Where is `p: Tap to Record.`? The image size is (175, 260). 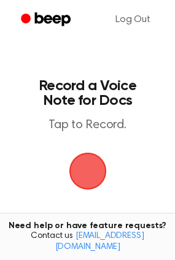 p: Tap to Record. is located at coordinates (87, 125).